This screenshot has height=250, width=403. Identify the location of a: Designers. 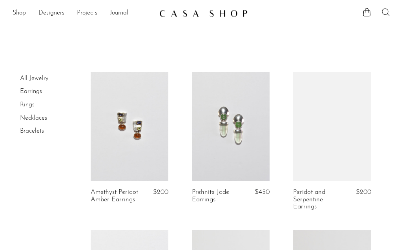
(51, 13).